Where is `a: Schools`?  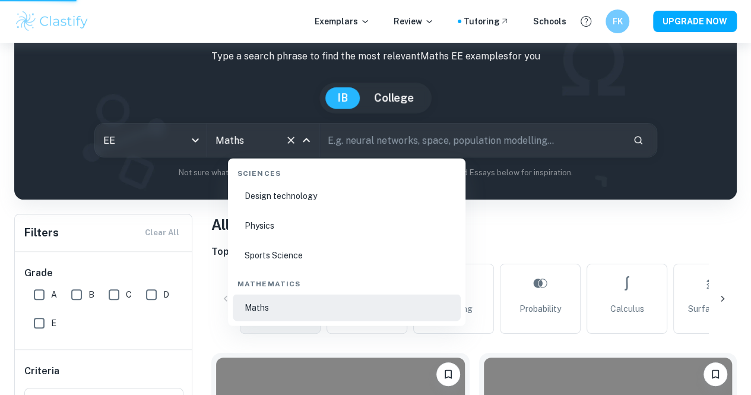
a: Schools is located at coordinates (550, 21).